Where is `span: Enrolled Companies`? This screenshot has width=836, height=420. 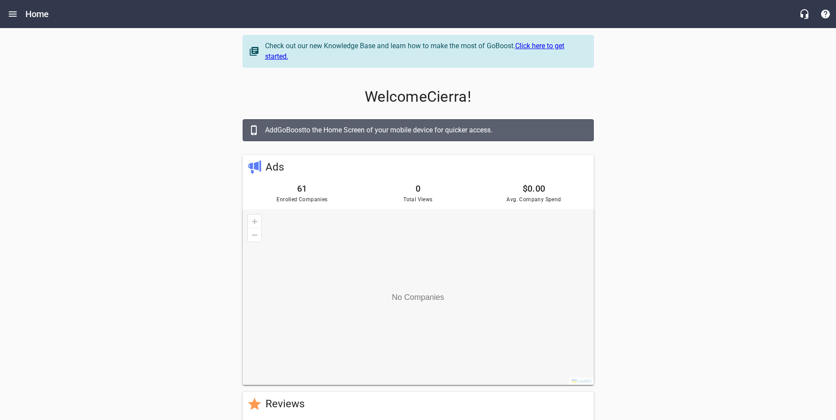
span: Enrolled Companies is located at coordinates (302, 200).